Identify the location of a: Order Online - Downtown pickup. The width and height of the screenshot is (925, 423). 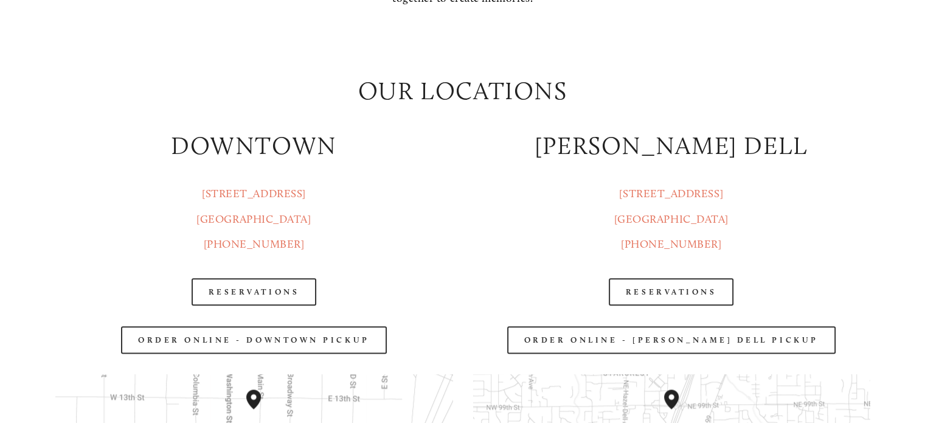
(254, 339).